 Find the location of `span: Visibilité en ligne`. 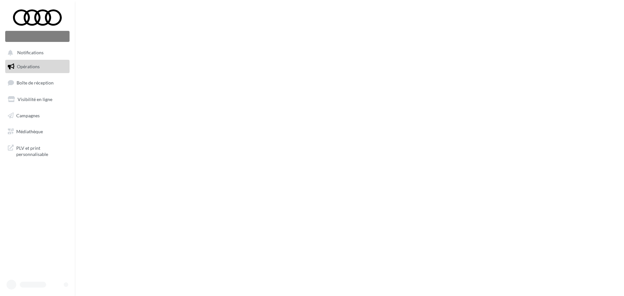

span: Visibilité en ligne is located at coordinates (35, 99).